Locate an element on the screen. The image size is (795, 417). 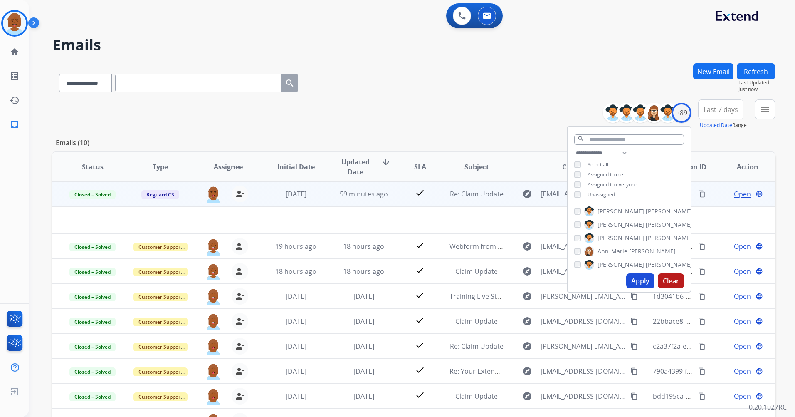
span: 1d3041b6-0f9c-4643-961f-33b7f53af3fd is located at coordinates (713, 296).